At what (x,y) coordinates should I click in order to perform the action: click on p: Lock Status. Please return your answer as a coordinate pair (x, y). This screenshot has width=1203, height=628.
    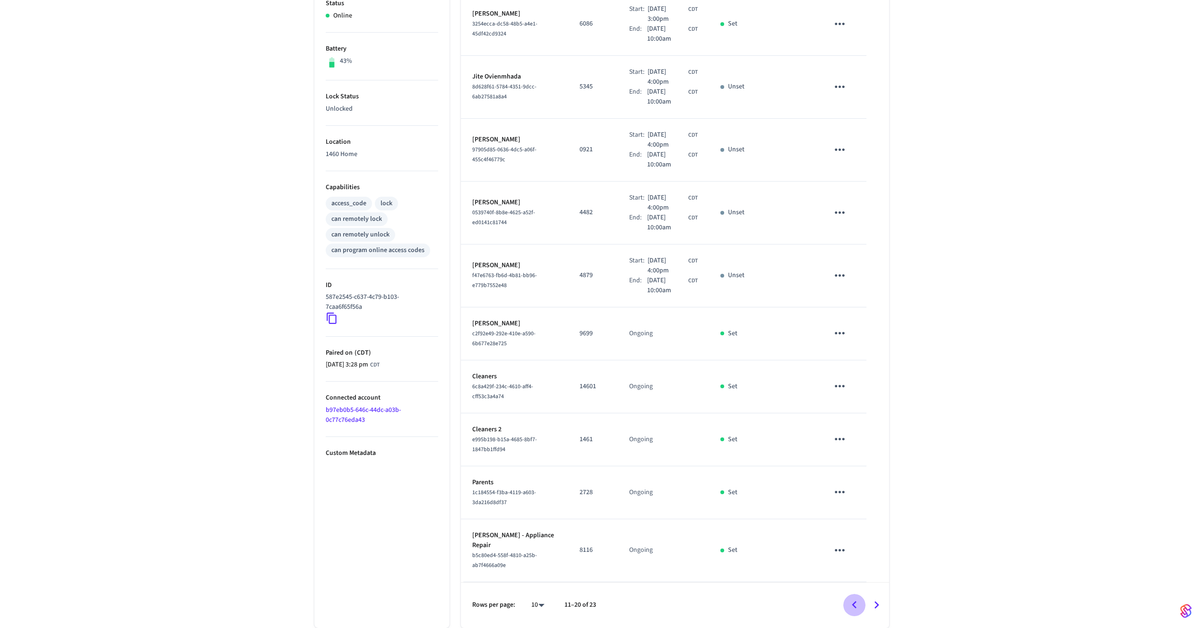
    Looking at the image, I should click on (382, 96).